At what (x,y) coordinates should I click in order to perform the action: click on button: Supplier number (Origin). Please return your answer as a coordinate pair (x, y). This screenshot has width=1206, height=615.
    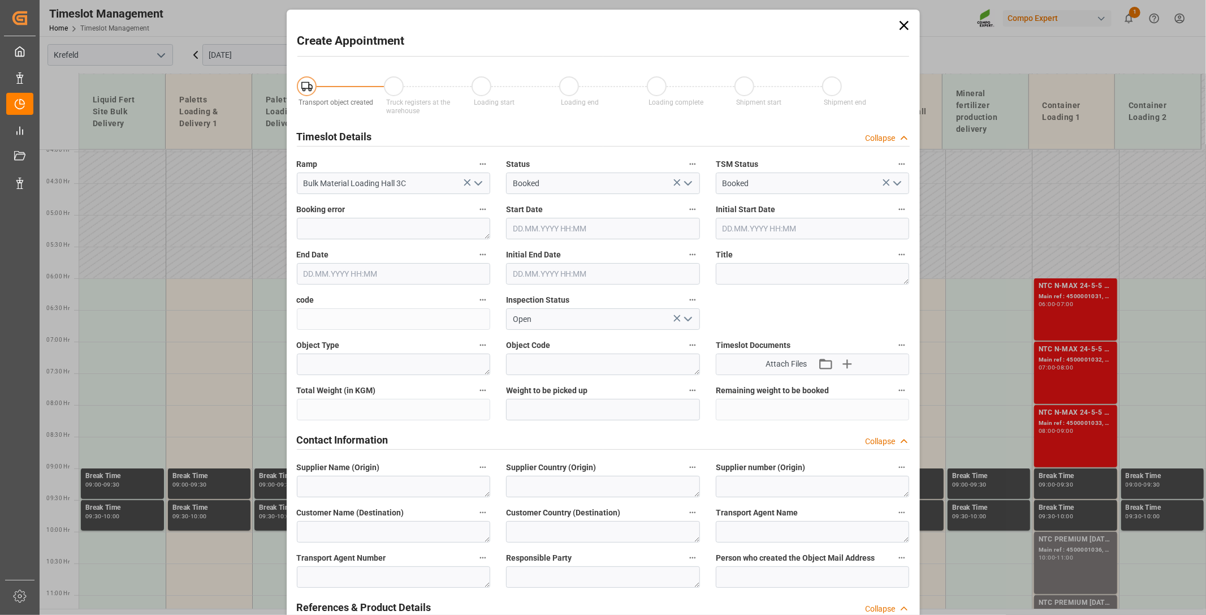
    Looking at the image, I should click on (902, 467).